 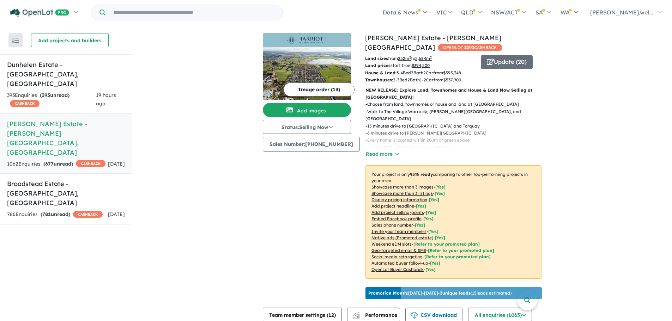 What do you see at coordinates (392, 225) in the screenshot?
I see `u: Sales phone number` at bounding box center [392, 225].